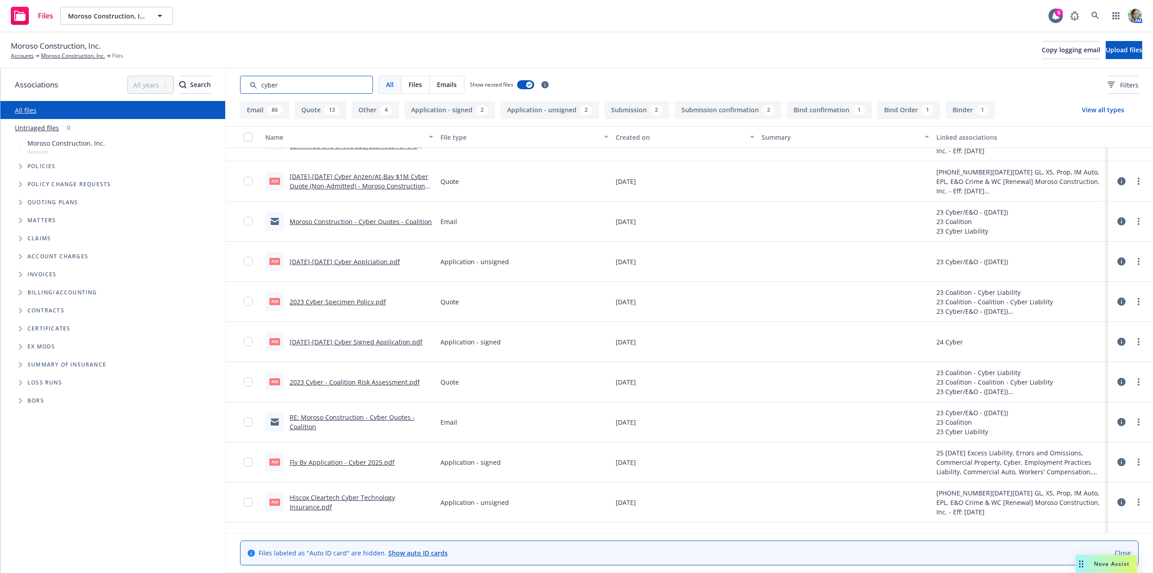 The height and width of the screenshot is (573, 1153). What do you see at coordinates (475, 261) in the screenshot?
I see `span: Application - unsigned` at bounding box center [475, 261].